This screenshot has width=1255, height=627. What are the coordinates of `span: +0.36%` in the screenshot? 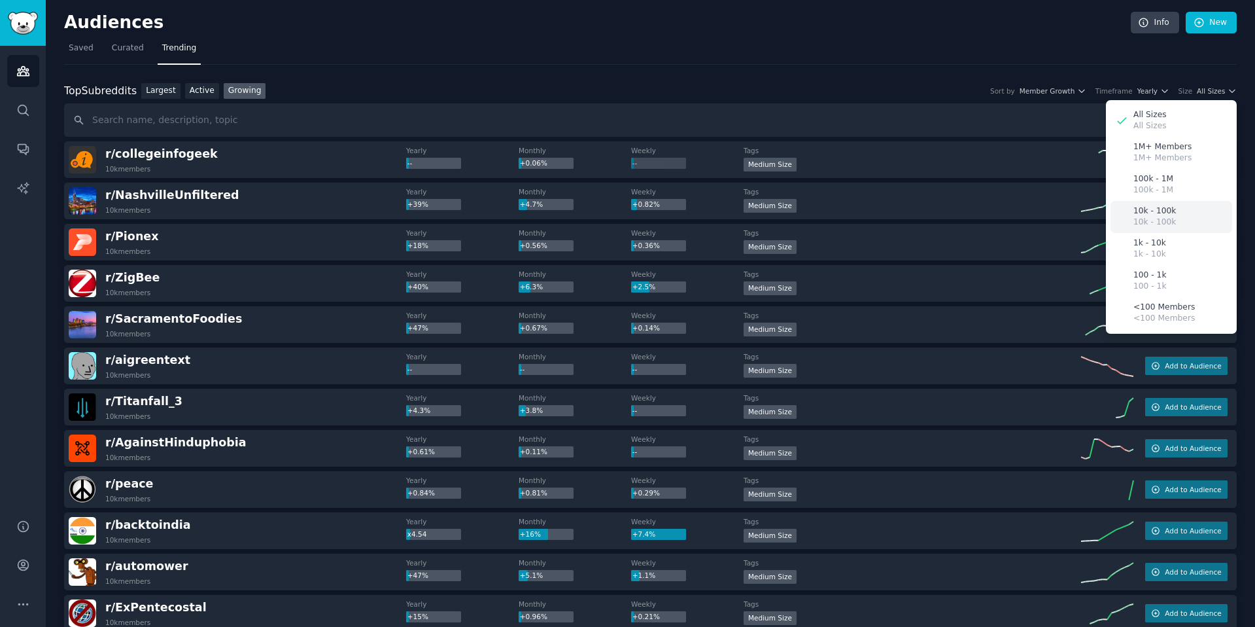 It's located at (646, 245).